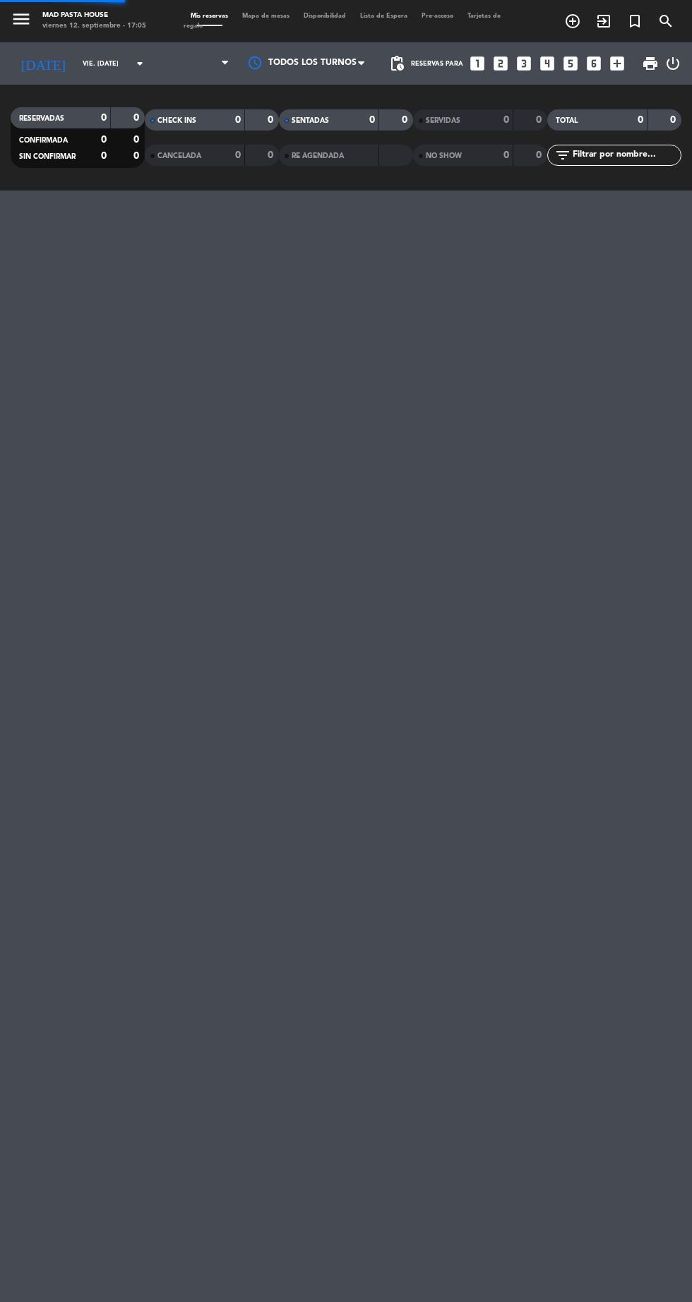 The height and width of the screenshot is (1302, 692). Describe the element at coordinates (383, 16) in the screenshot. I see `span: Lista de Espera` at that location.